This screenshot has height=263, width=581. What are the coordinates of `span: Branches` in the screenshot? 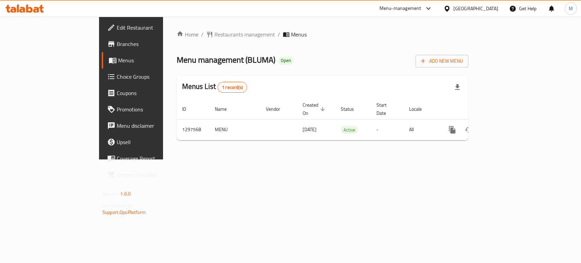 It's located at (154, 44).